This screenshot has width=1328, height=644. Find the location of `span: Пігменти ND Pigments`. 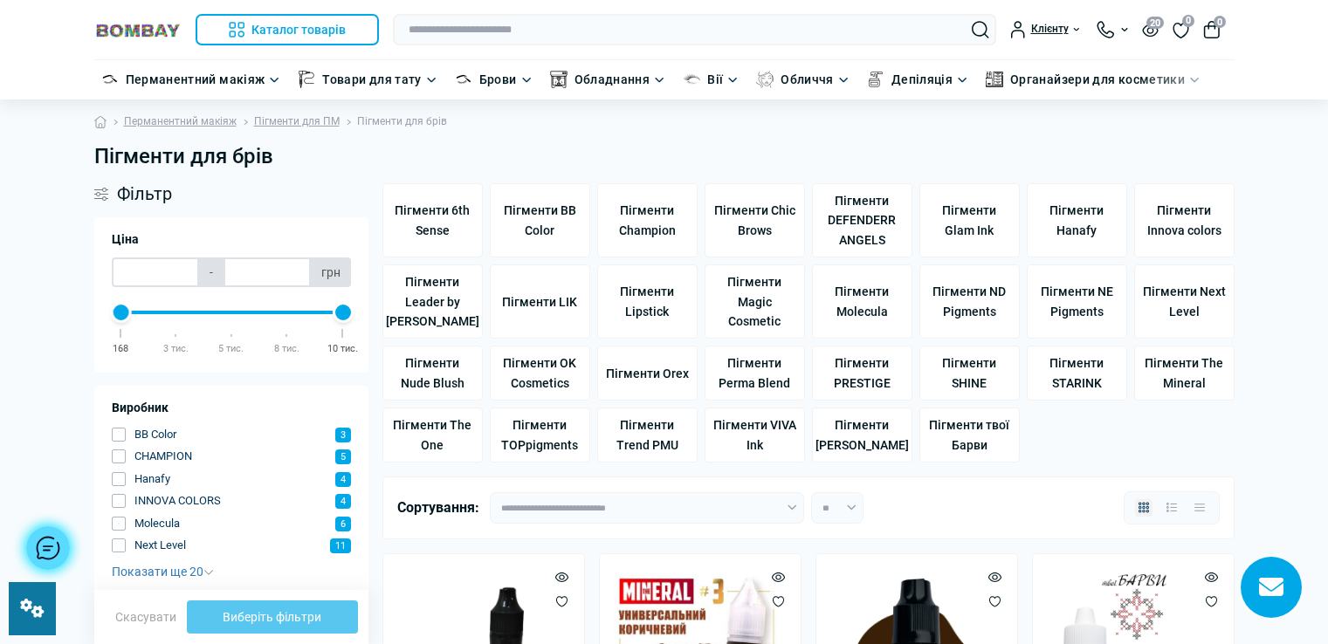

span: Пігменти ND Pigments is located at coordinates (969, 301).